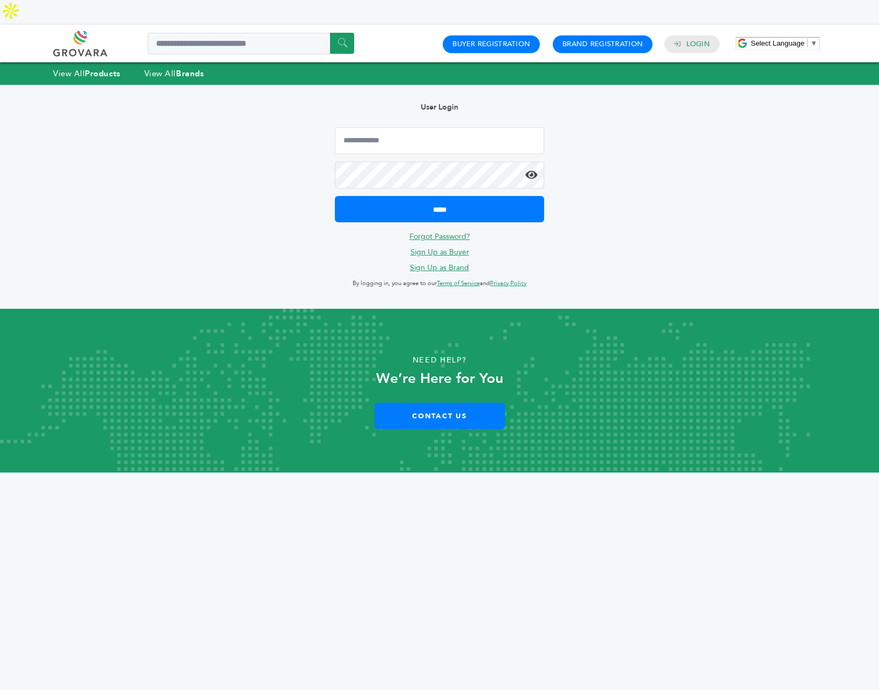  Describe the element at coordinates (103, 74) in the screenshot. I see `strong: Products` at that location.